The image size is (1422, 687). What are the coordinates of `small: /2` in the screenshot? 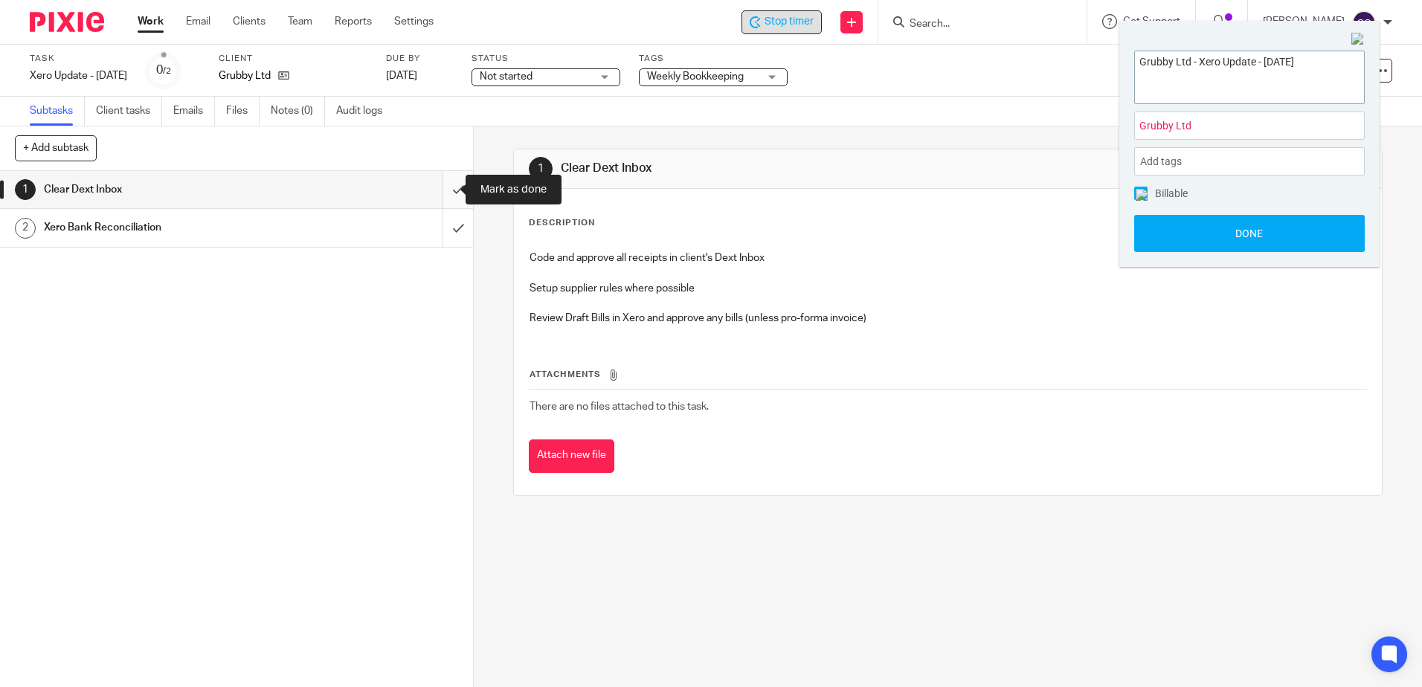 It's located at (167, 71).